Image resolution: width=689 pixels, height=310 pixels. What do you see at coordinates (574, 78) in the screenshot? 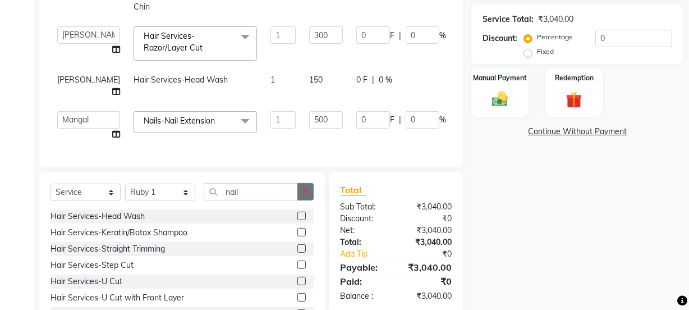
I see `label: Redemption` at bounding box center [574, 78].